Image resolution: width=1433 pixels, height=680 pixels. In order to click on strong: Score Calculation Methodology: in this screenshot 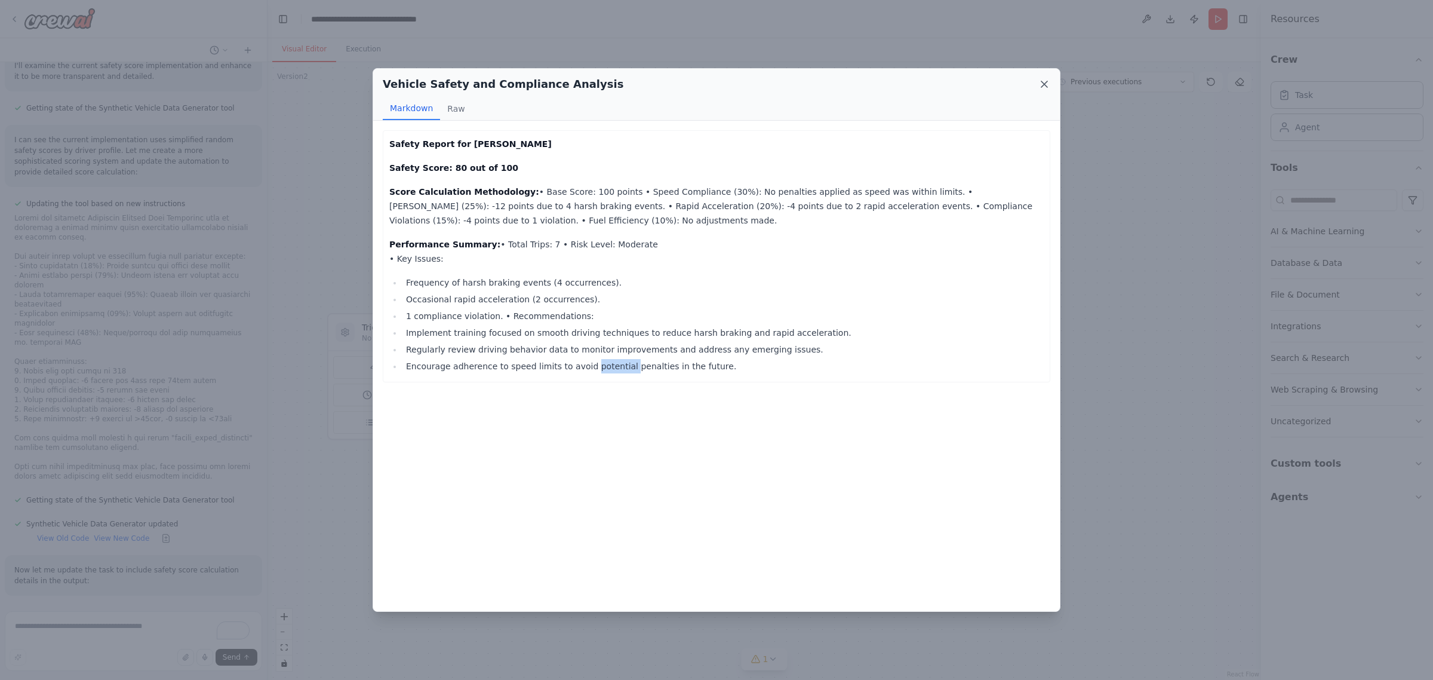, I will do `click(464, 192)`.